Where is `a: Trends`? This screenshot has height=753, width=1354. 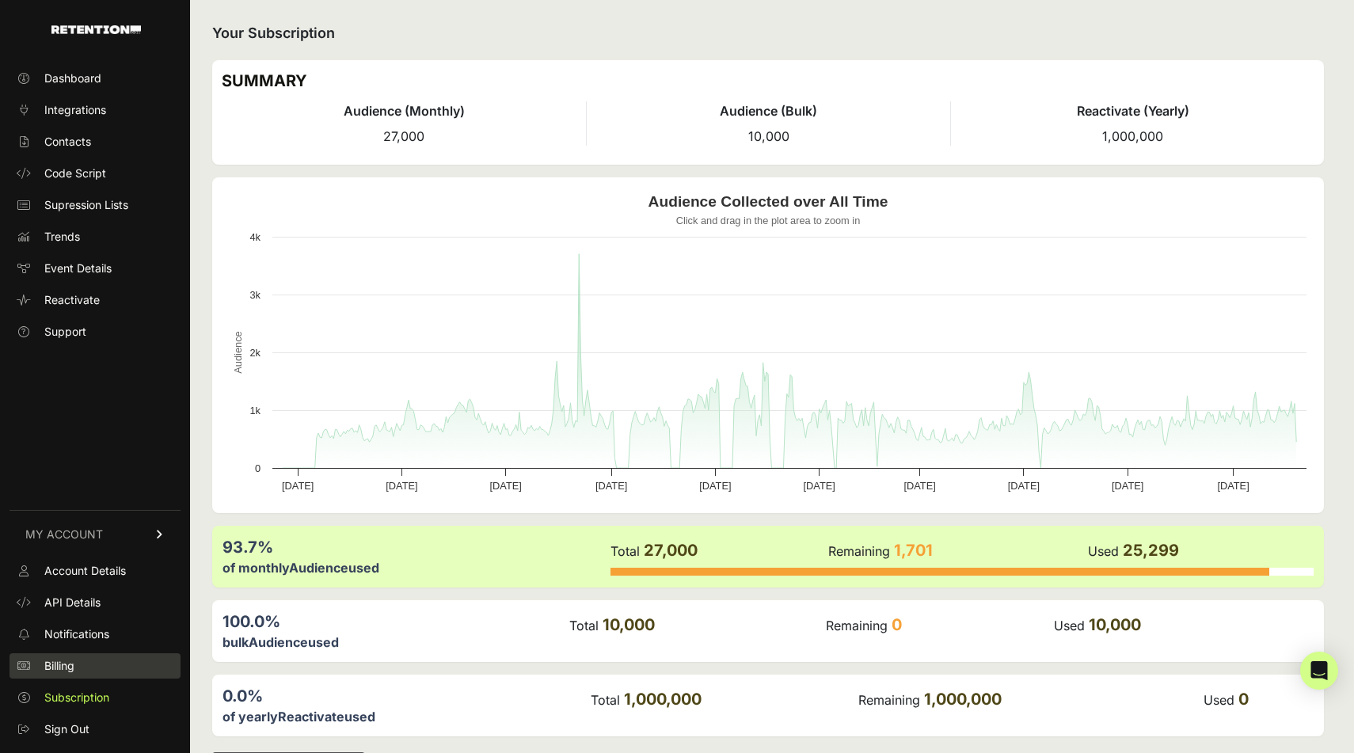 a: Trends is located at coordinates (95, 237).